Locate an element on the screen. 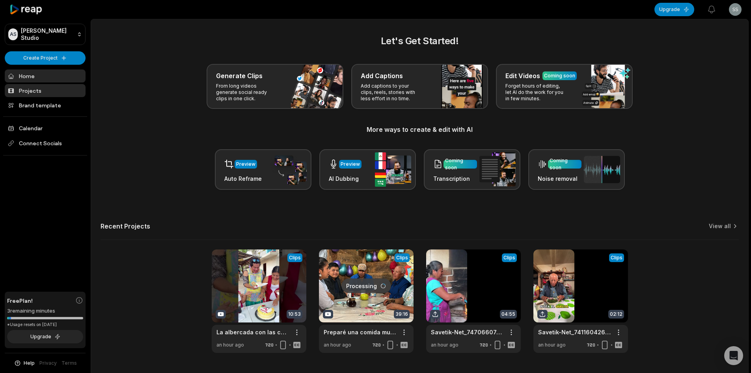  p: From long videos generate social ready clips in one click. is located at coordinates (247, 92).